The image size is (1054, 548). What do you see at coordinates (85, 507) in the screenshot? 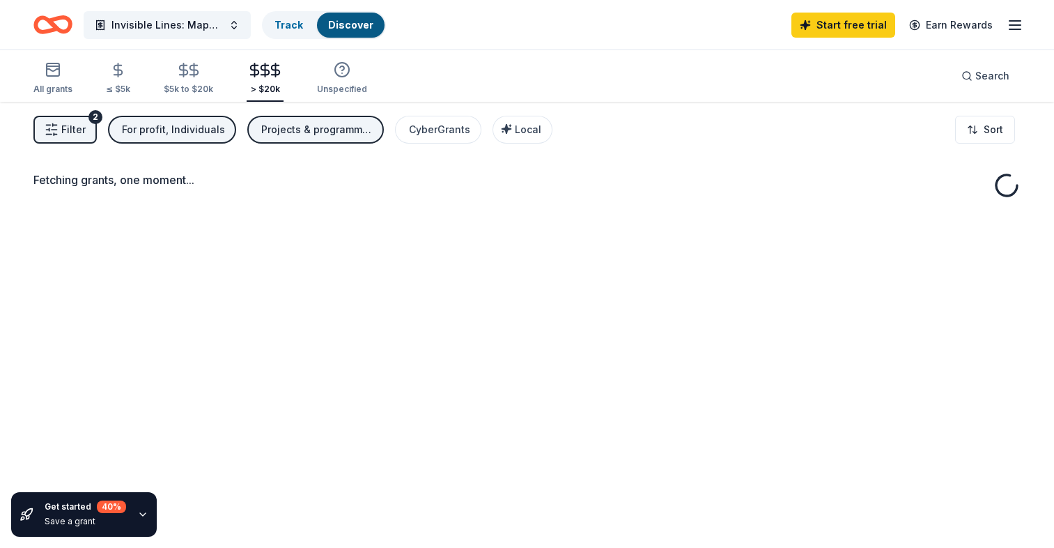
I see `div: Get started` at bounding box center [85, 507].